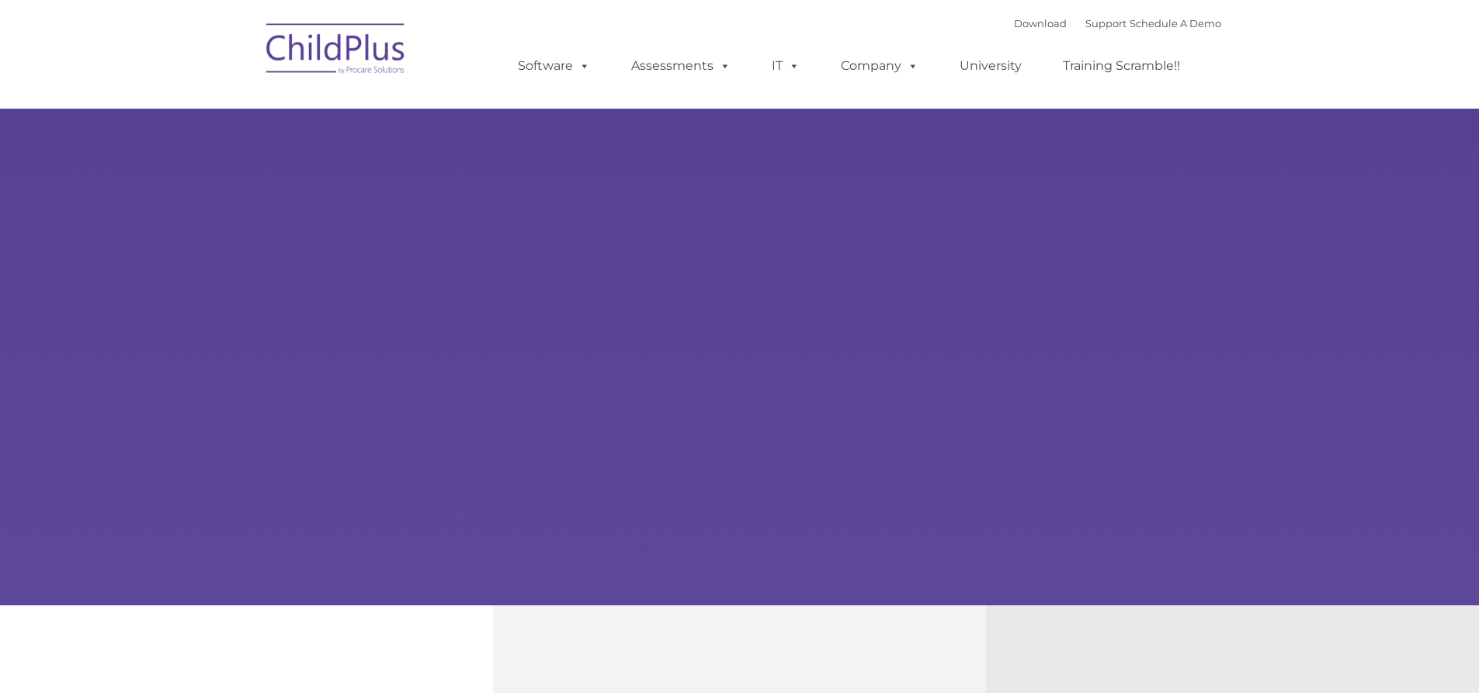  I want to click on a: Software, so click(554, 66).